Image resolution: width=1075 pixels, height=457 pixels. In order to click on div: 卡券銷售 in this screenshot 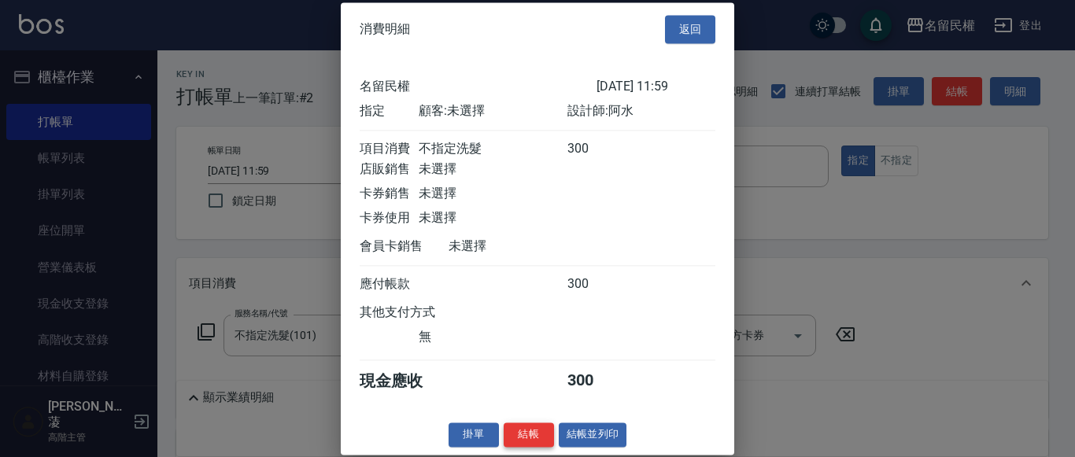, I will do `click(389, 194)`.